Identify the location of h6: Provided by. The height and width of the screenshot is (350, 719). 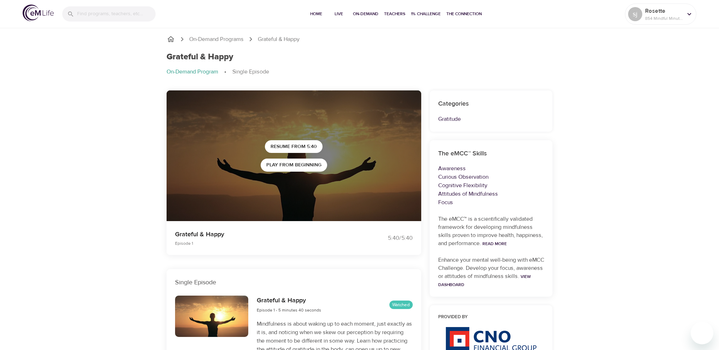
(491, 317).